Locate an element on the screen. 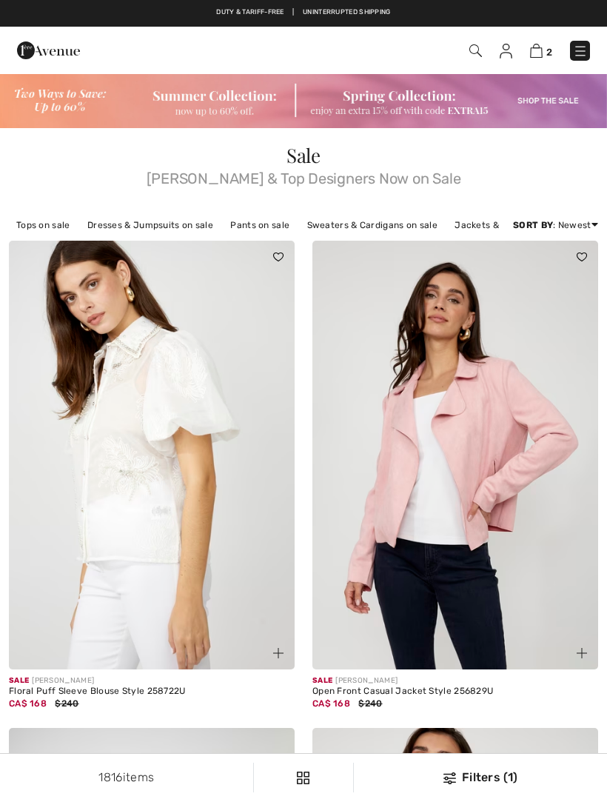 This screenshot has width=607, height=802. span: 2 is located at coordinates (550, 52).